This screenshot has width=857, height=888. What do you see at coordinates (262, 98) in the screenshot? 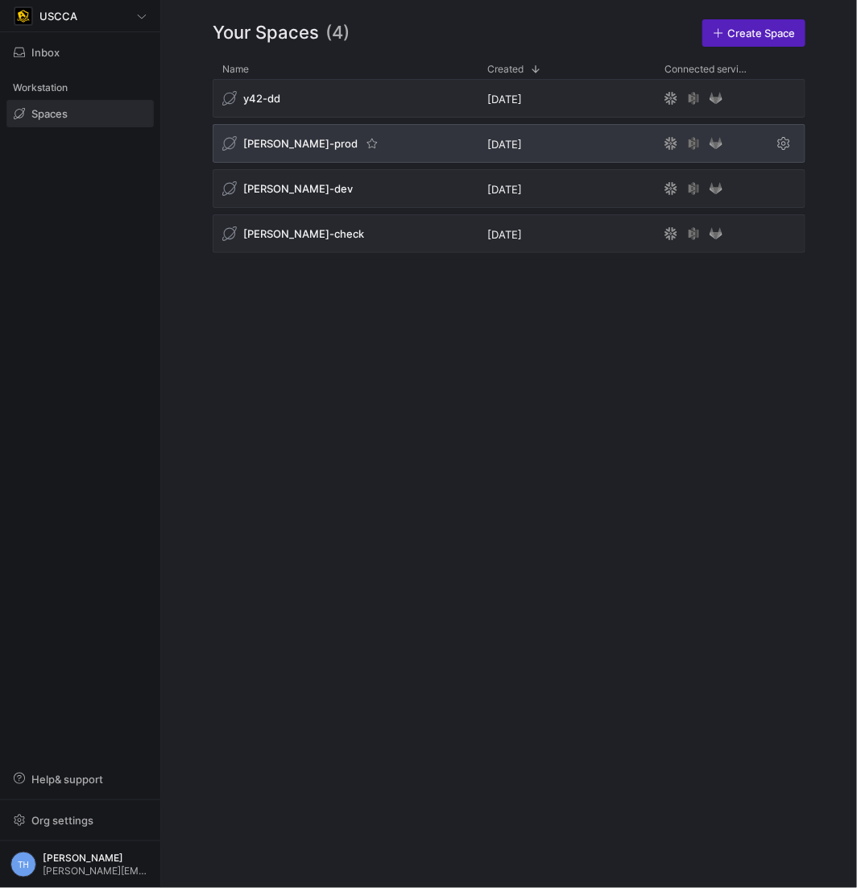
I see `span: y42-dd` at bounding box center [262, 98].